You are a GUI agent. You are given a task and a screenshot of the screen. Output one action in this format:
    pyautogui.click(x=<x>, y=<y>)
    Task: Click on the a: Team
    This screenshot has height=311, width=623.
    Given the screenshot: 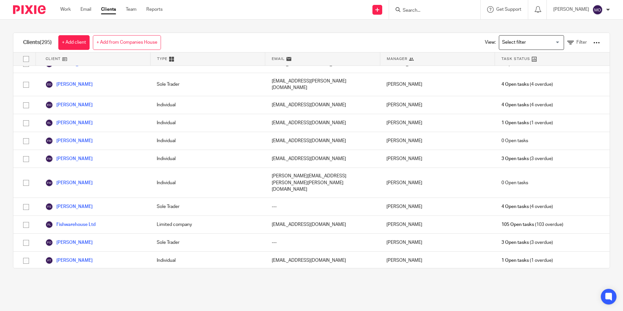 What is the action you would take?
    pyautogui.click(x=131, y=9)
    